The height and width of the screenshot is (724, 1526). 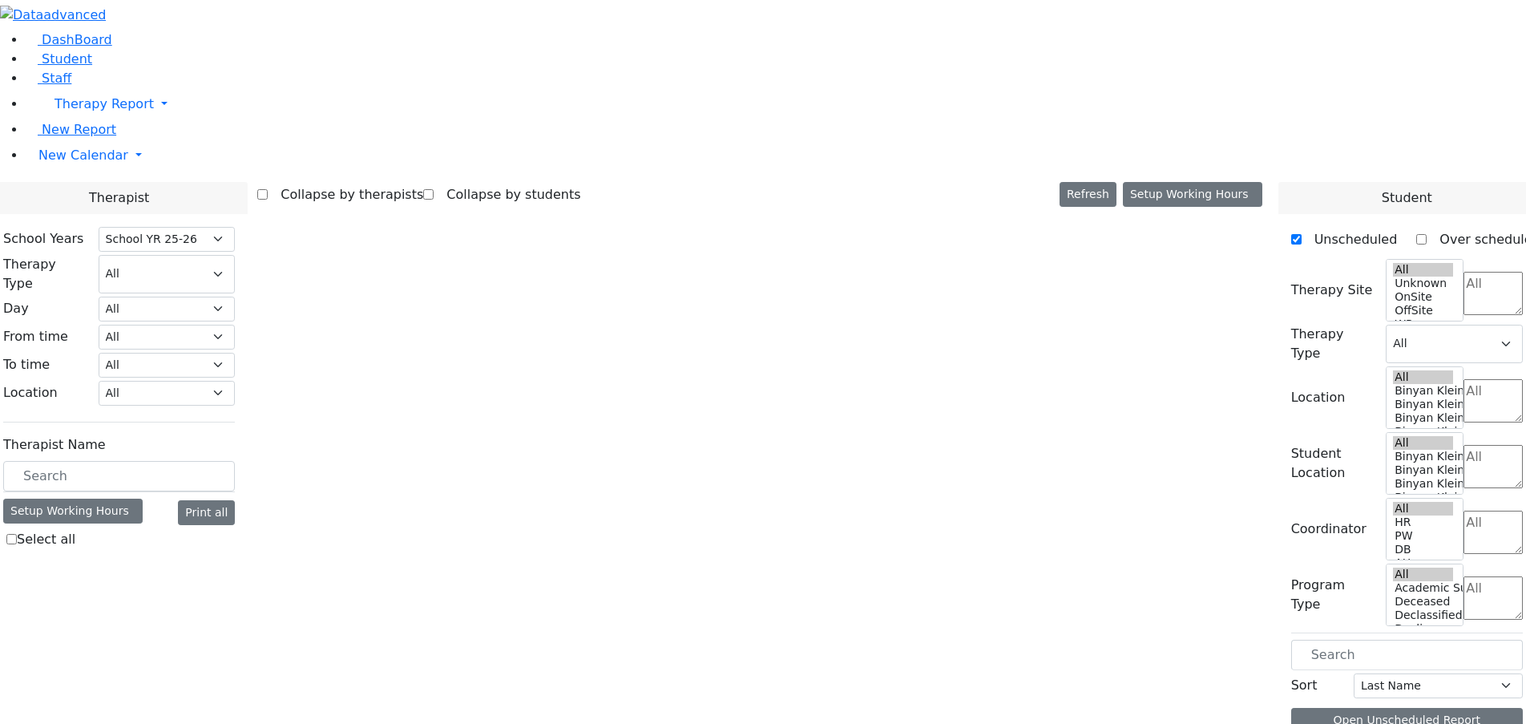 What do you see at coordinates (119, 198) in the screenshot?
I see `span: Therapist` at bounding box center [119, 198].